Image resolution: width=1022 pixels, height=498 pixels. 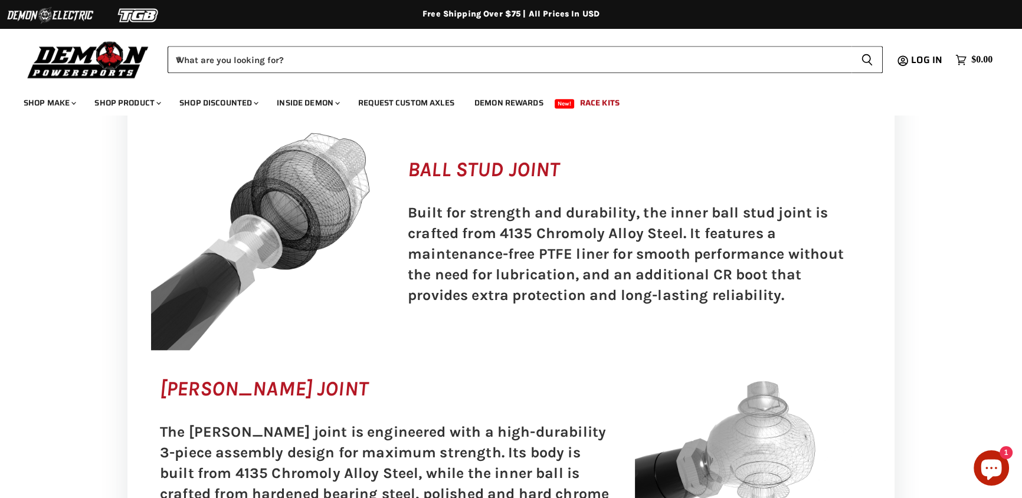 What do you see at coordinates (635, 170) in the screenshot?
I see `div: BALL STUD JOINT` at bounding box center [635, 170].